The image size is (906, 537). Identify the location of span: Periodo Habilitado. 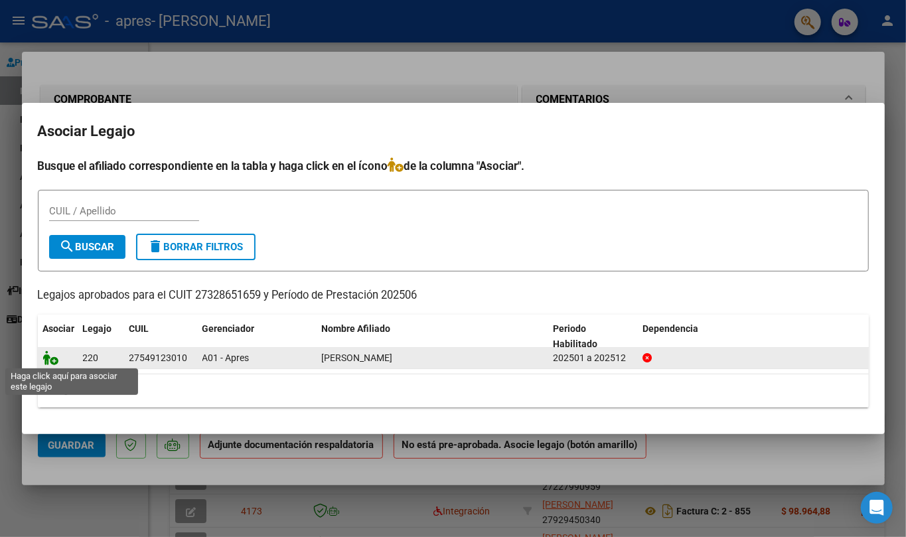
(575, 336).